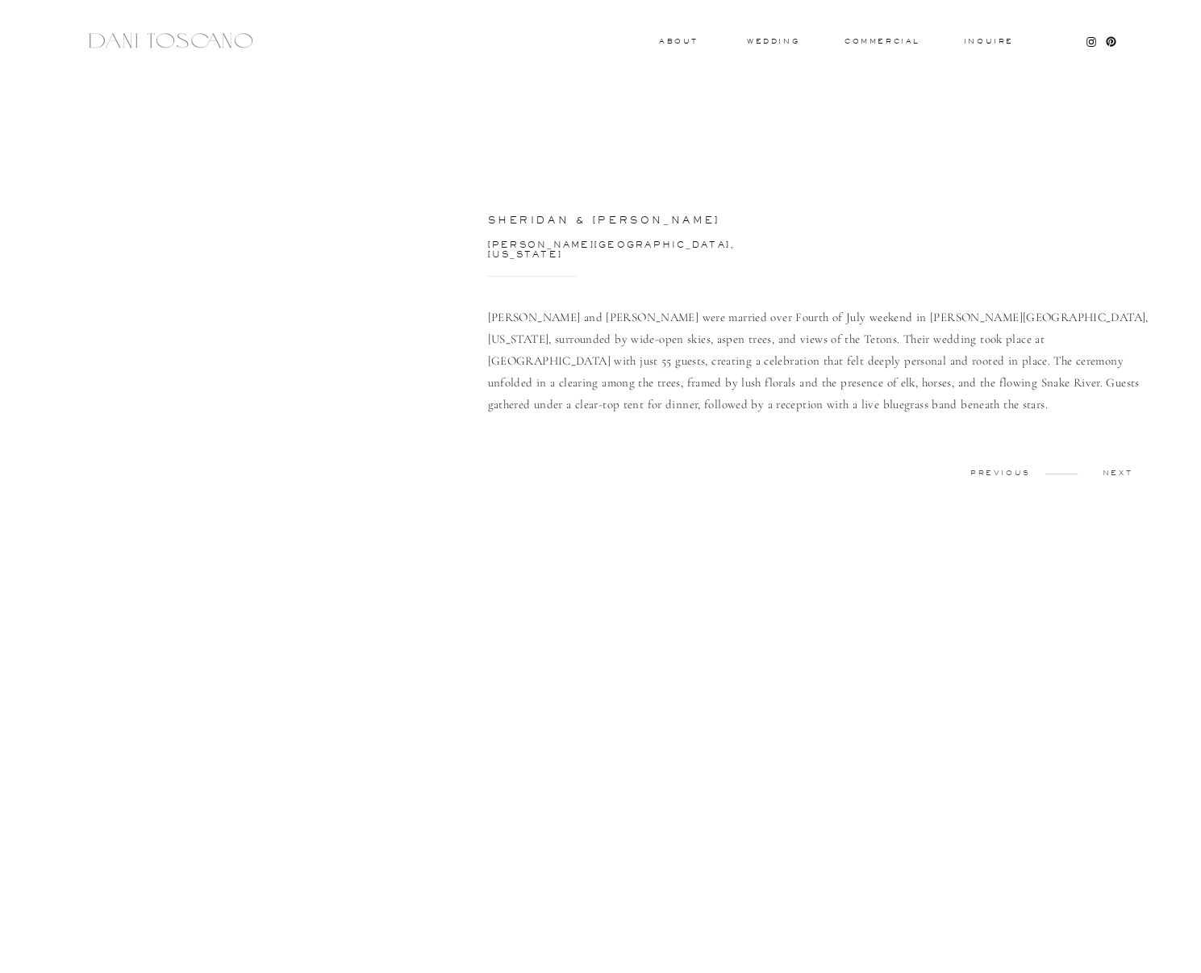 Image resolution: width=1201 pixels, height=973 pixels. What do you see at coordinates (989, 42) in the screenshot?
I see `a: Inquire` at bounding box center [989, 42].